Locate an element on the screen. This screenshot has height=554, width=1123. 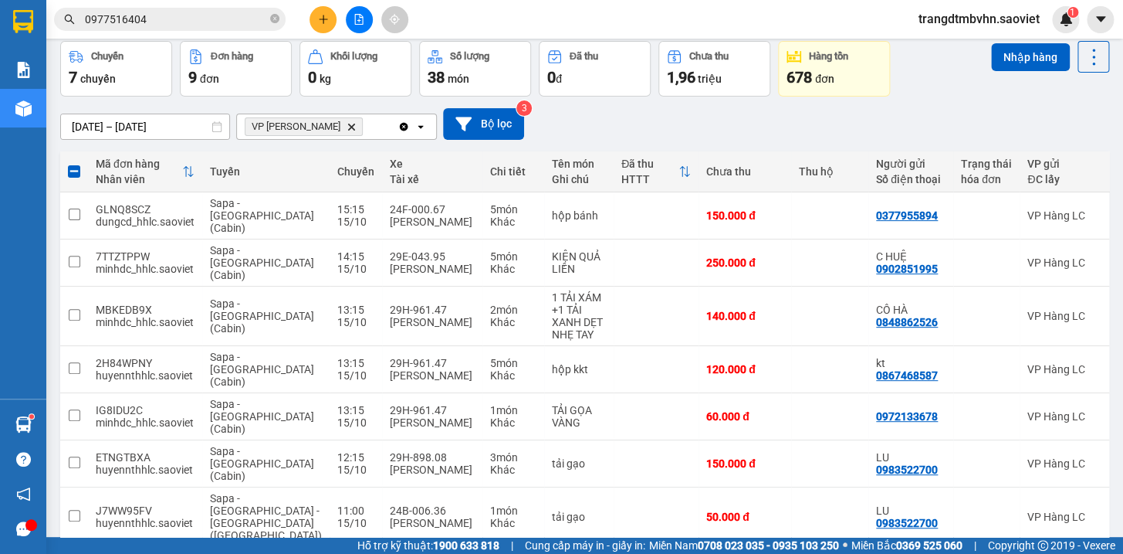
span: VP Gia Lâm, close by backspace is located at coordinates (303, 127).